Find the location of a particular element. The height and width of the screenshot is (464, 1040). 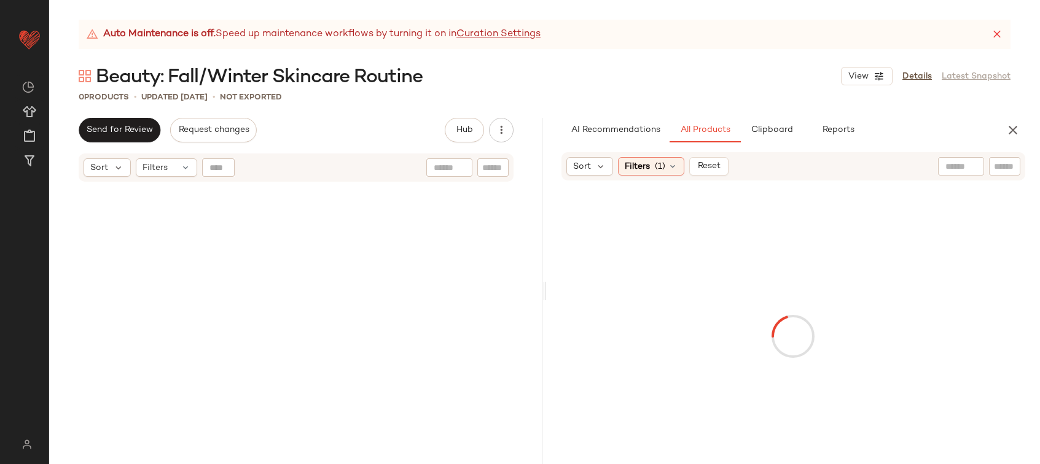

span: Send for Review is located at coordinates (119, 130).